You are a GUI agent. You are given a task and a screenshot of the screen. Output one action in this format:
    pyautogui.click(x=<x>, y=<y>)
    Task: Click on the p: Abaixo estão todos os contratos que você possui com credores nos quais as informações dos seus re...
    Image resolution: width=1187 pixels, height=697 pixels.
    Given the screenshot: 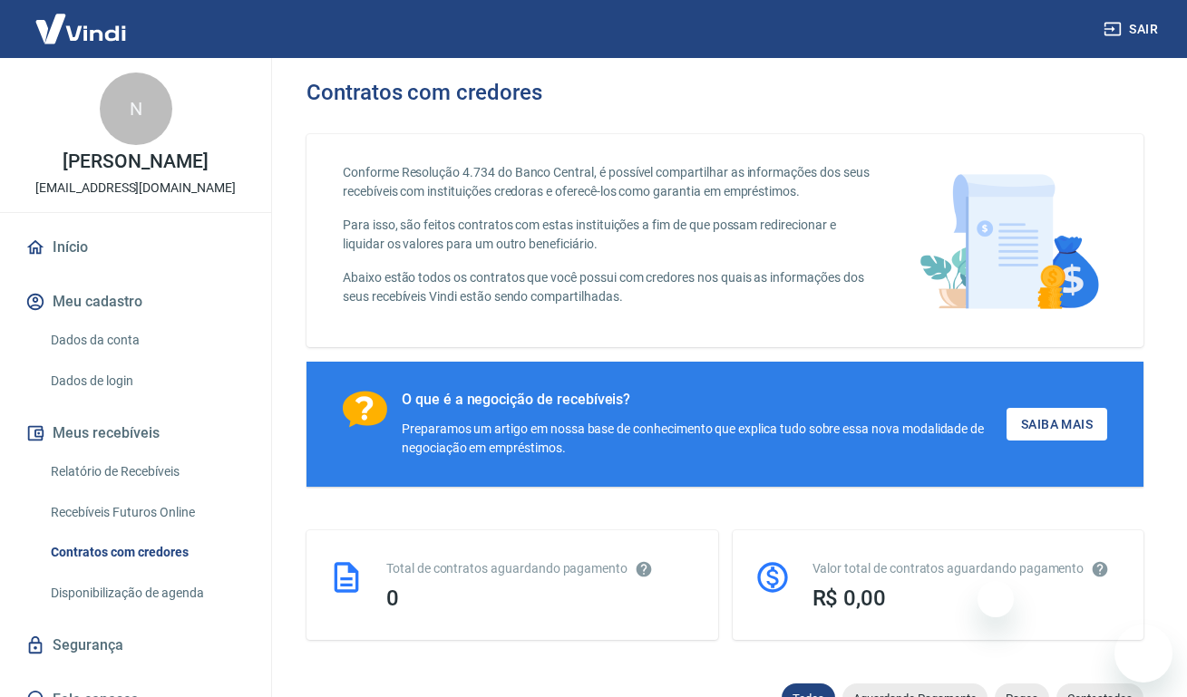 What is the action you would take?
    pyautogui.click(x=610, y=287)
    